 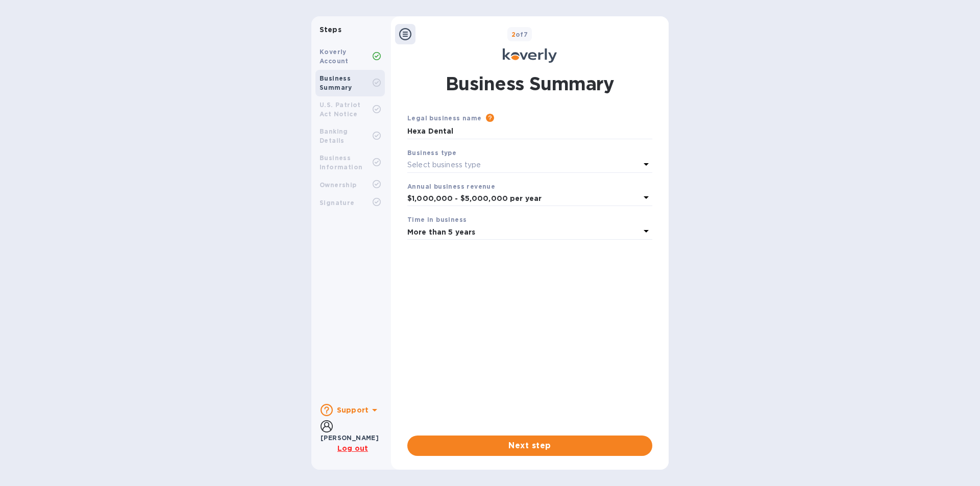 What do you see at coordinates (513, 34) in the screenshot?
I see `span: 2` at bounding box center [513, 34].